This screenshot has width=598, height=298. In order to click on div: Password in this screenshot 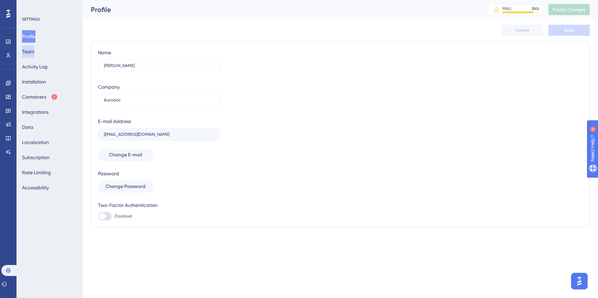, I will do `click(159, 174)`.